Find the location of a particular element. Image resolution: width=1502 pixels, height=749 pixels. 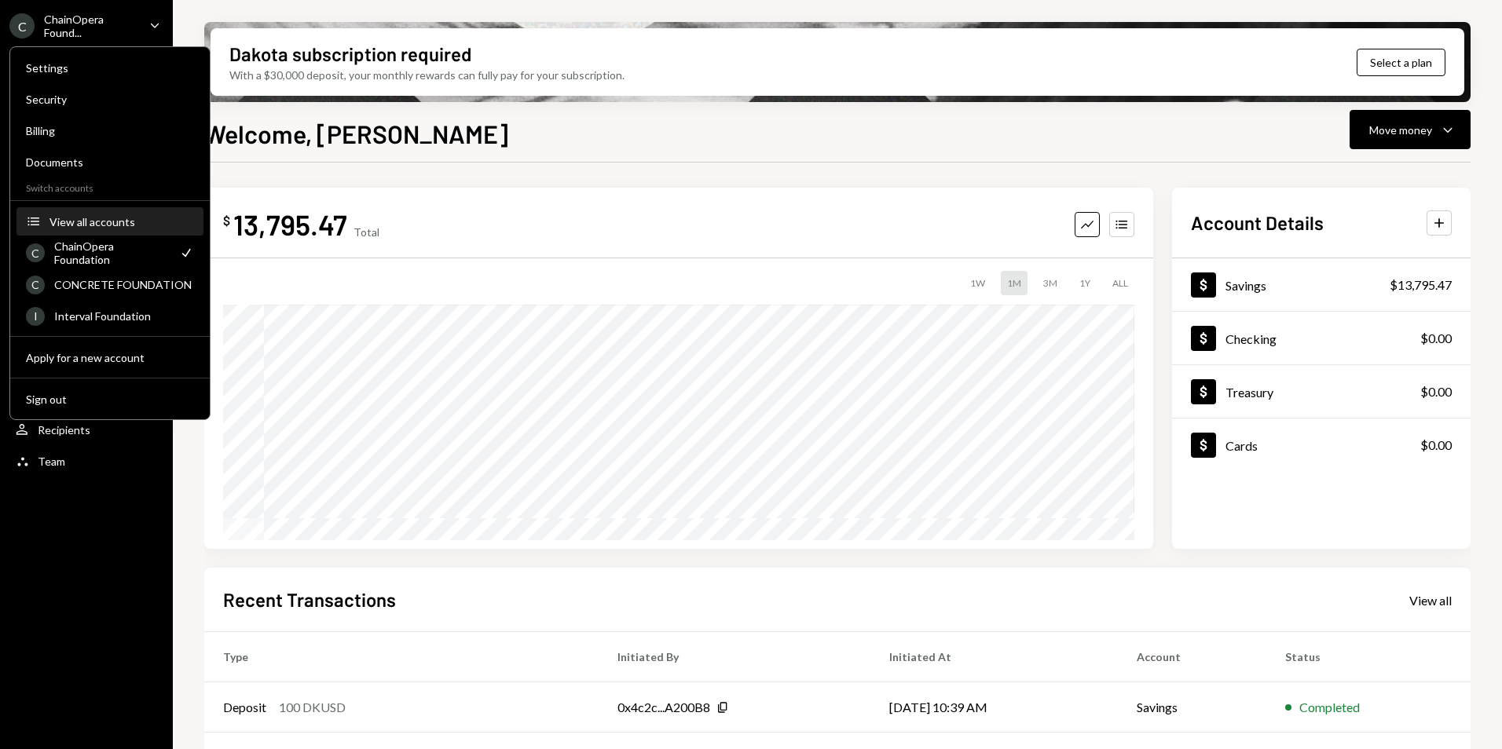

a: Treasury$0.00 is located at coordinates (1321, 391).